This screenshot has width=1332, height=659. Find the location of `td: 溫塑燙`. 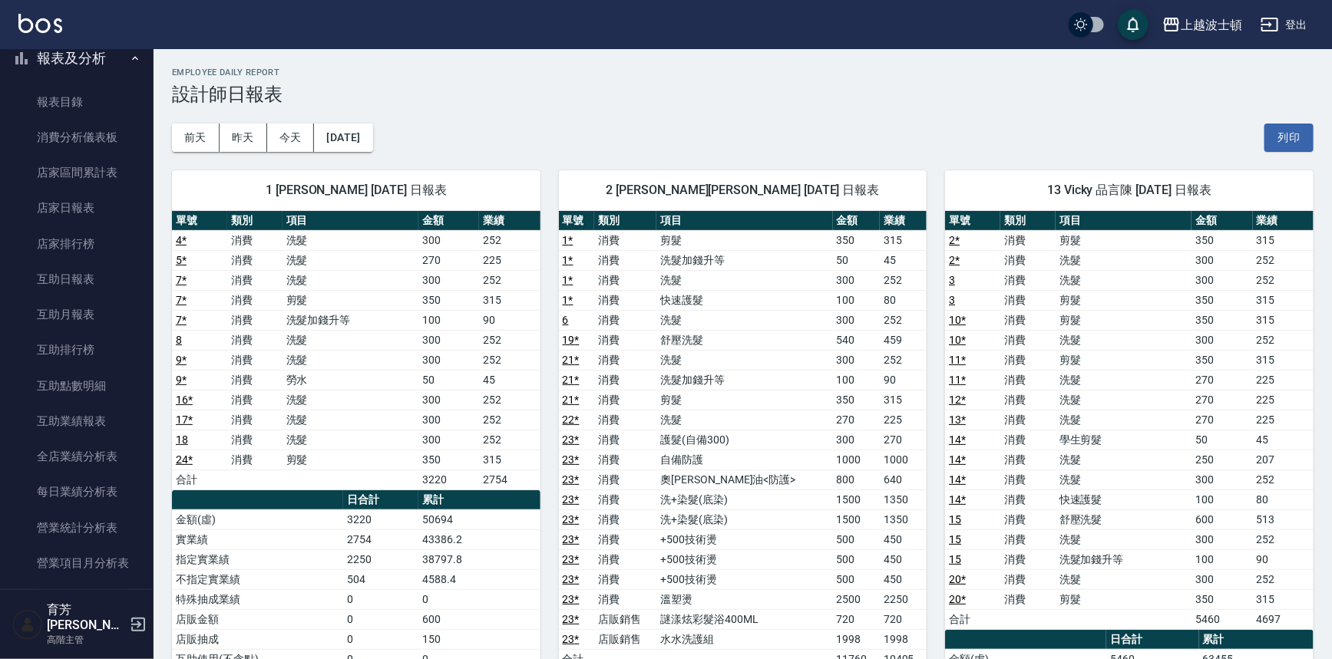

td: 溫塑燙 is located at coordinates (744, 600).